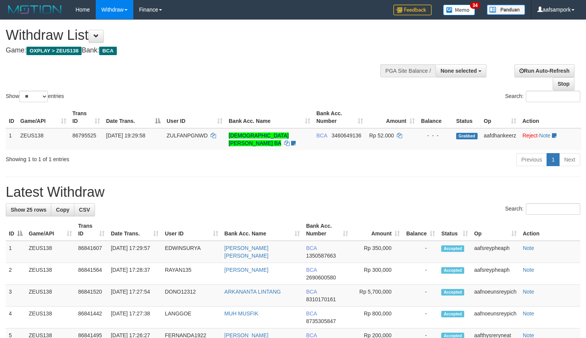 The width and height of the screenshot is (586, 338). What do you see at coordinates (378, 274) in the screenshot?
I see `td: Rp 300,000` at bounding box center [378, 274].